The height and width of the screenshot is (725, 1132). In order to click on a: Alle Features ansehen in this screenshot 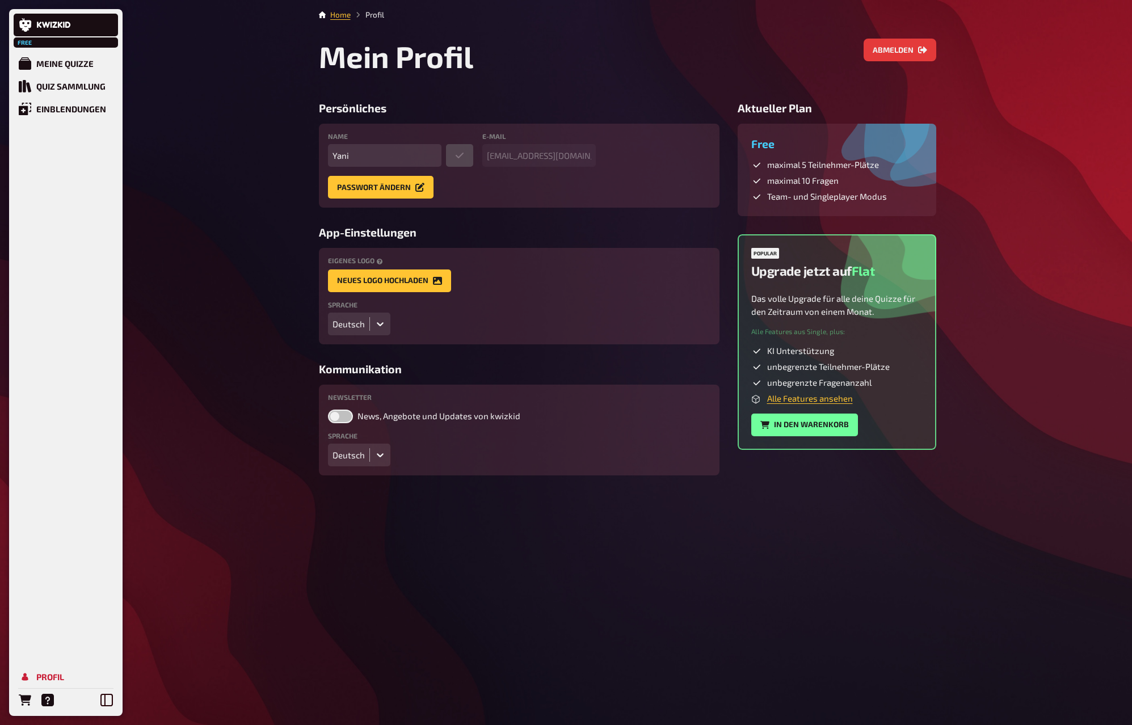, I will do `click(809, 398)`.